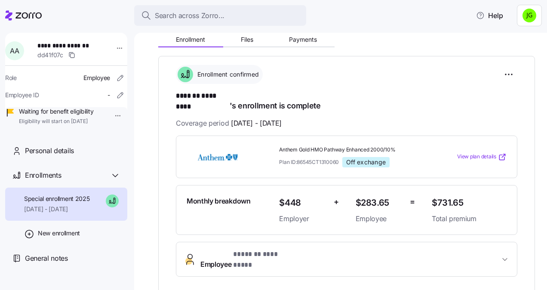  I want to click on button: Search across Zorro..., so click(220, 15).